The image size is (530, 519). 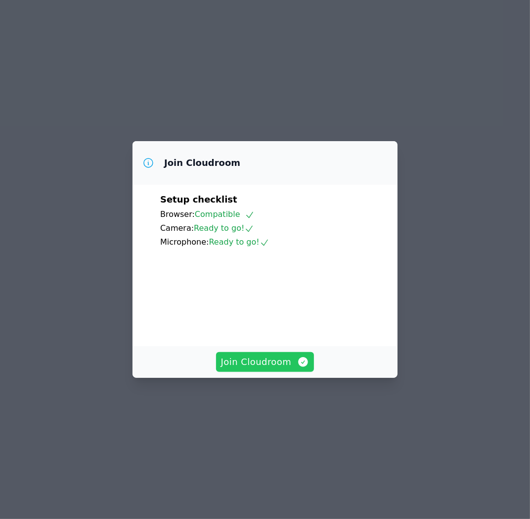 I want to click on h3: Join Cloudroom, so click(x=202, y=163).